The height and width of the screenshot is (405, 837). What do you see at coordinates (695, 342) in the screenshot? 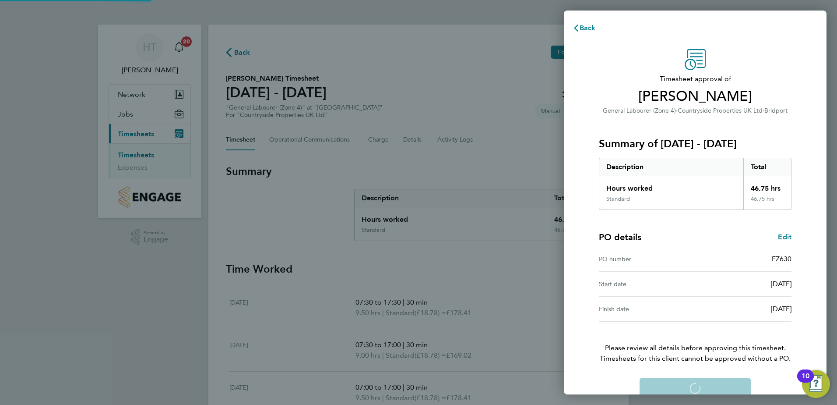
I see `p: Please review all details before approving this timesheet.` at bounding box center [695, 342].